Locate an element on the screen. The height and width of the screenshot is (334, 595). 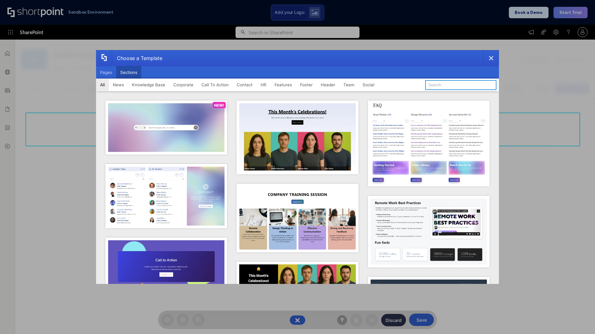
button: Features is located at coordinates (283, 85).